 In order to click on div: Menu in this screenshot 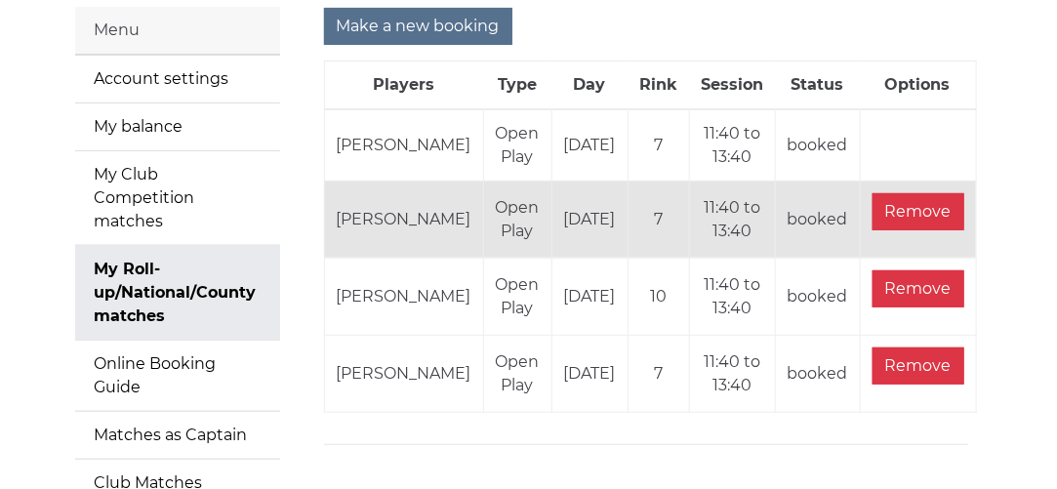, I will do `click(178, 30)`.